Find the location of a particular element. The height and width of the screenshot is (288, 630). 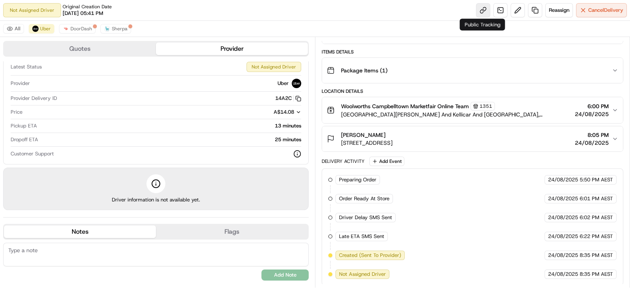

span: Dropoff ETA is located at coordinates (24, 140).